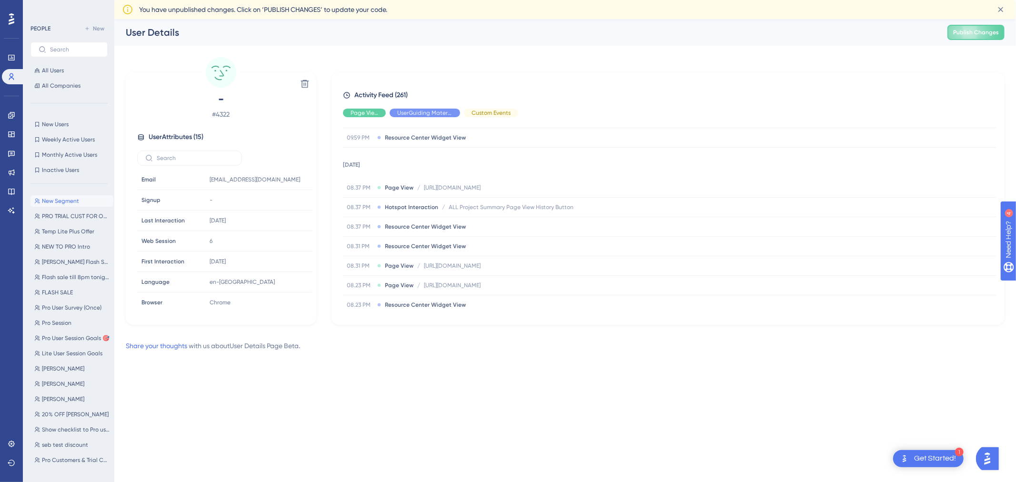  Describe the element at coordinates (69, 71) in the screenshot. I see `button: All Users` at that location.